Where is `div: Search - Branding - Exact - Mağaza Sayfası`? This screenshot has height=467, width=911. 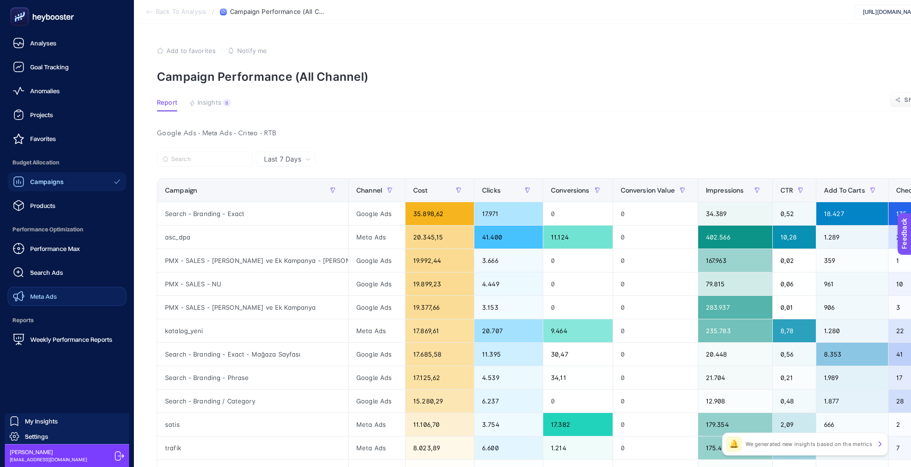
div: Search - Branding - Exact - Mağaza Sayfası is located at coordinates (253, 354).